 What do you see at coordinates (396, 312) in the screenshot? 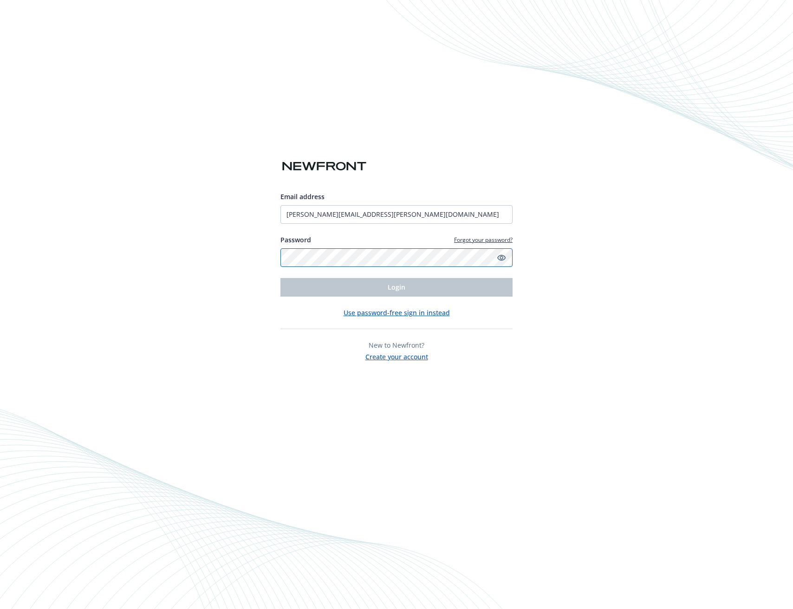
I see `button: Use password-free sign in instead` at bounding box center [396, 312].